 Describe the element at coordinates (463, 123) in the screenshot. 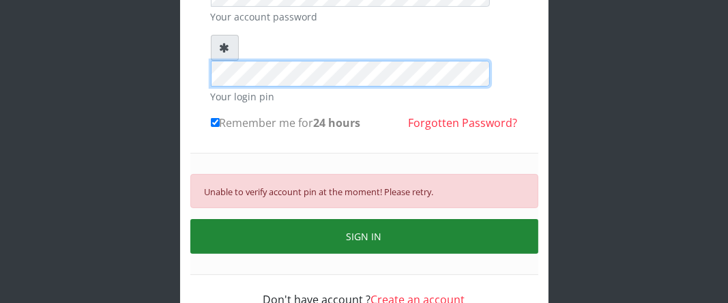

I see `a: Forgotten Password?` at that location.